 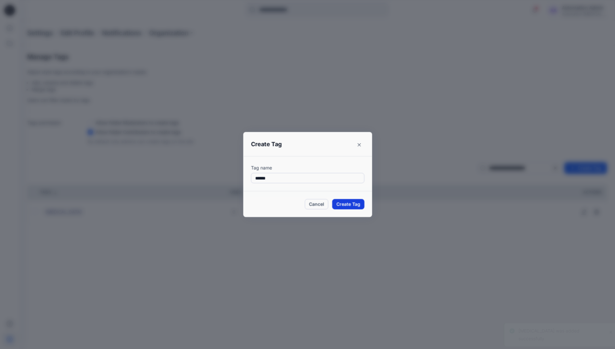 I want to click on button: Cancel, so click(x=316, y=204).